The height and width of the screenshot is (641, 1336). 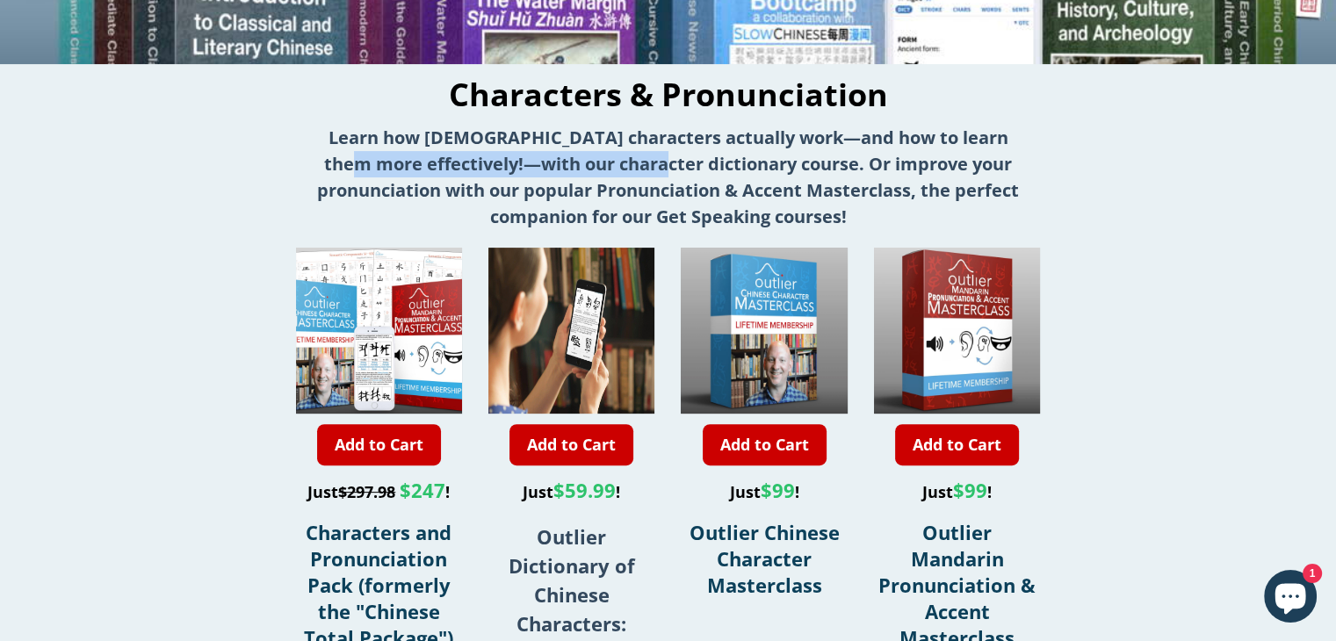 I want to click on span: Outlier Chinese Character Masterclass, so click(x=764, y=559).